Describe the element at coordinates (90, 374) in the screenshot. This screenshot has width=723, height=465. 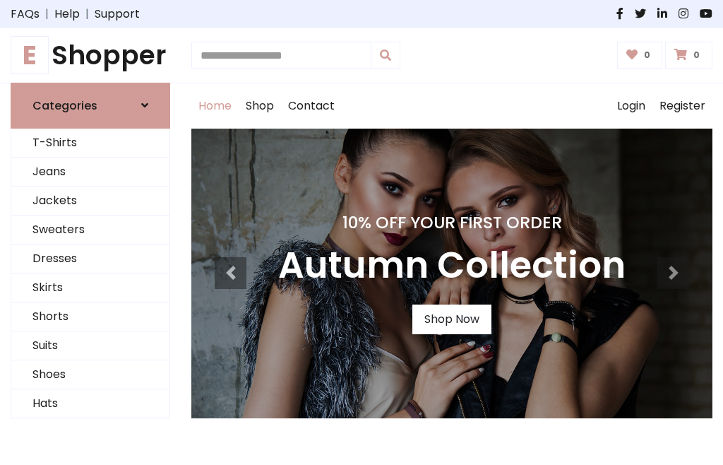
I see `a: Shoes` at that location.